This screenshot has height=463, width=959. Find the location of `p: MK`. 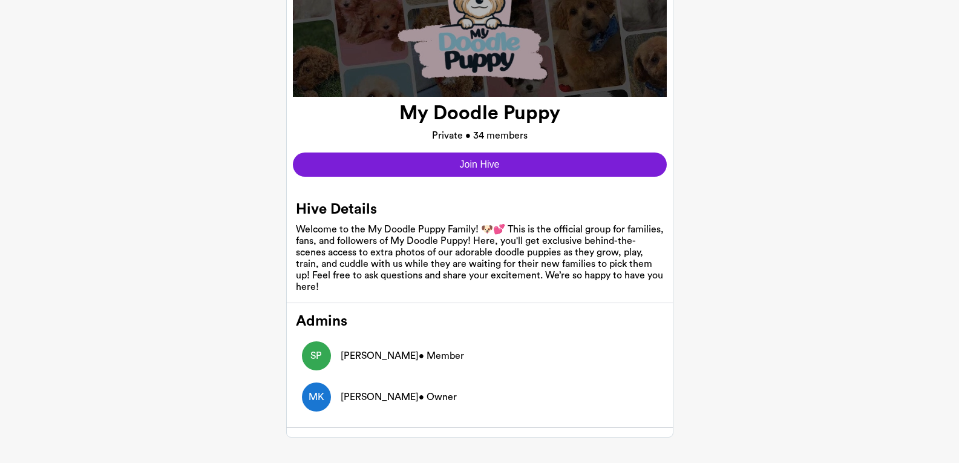

p: MK is located at coordinates (317, 397).